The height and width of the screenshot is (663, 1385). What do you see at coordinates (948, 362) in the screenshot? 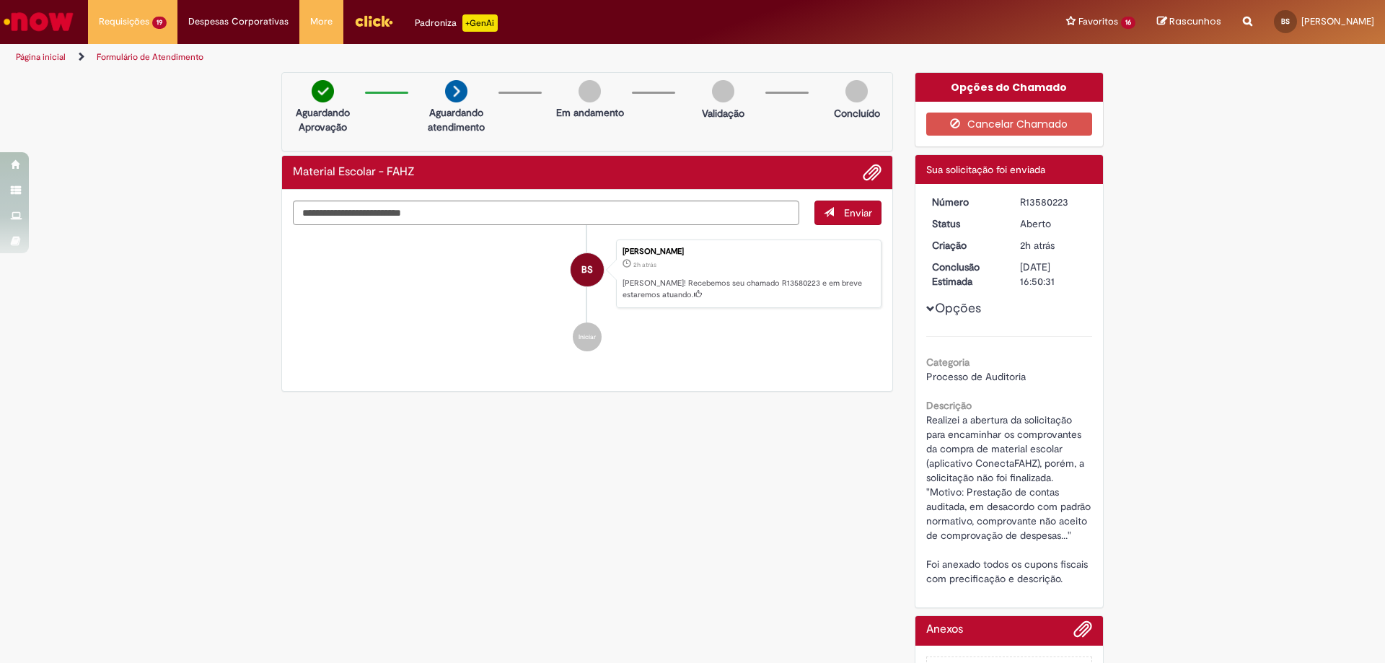
I see `b: Categoria` at bounding box center [948, 362].